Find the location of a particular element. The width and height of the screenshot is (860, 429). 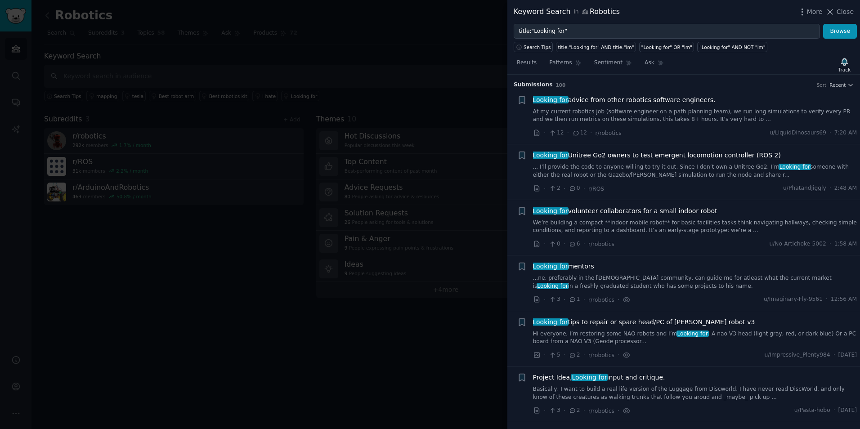

span: 1 is located at coordinates (574, 299).